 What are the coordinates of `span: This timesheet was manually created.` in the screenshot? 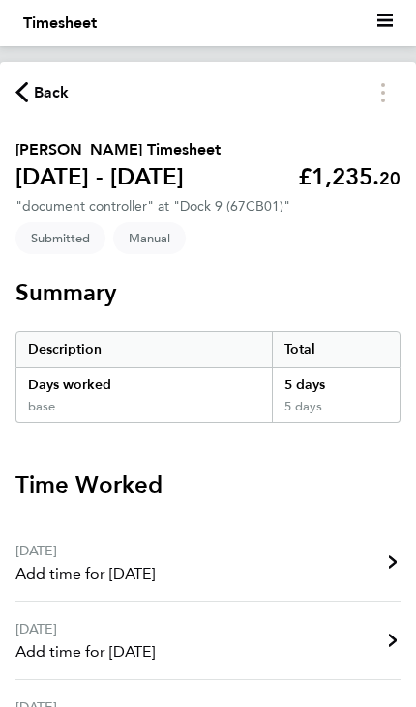 It's located at (149, 238).